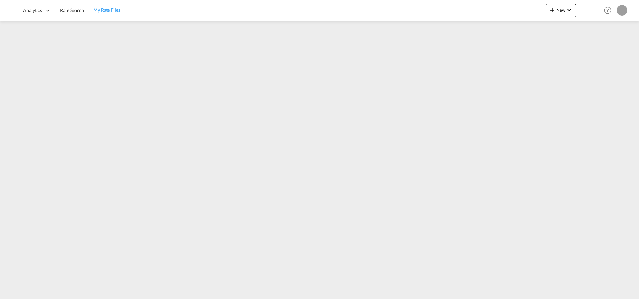 The height and width of the screenshot is (299, 639). I want to click on md-icon: icon-chevron-down, so click(570, 10).